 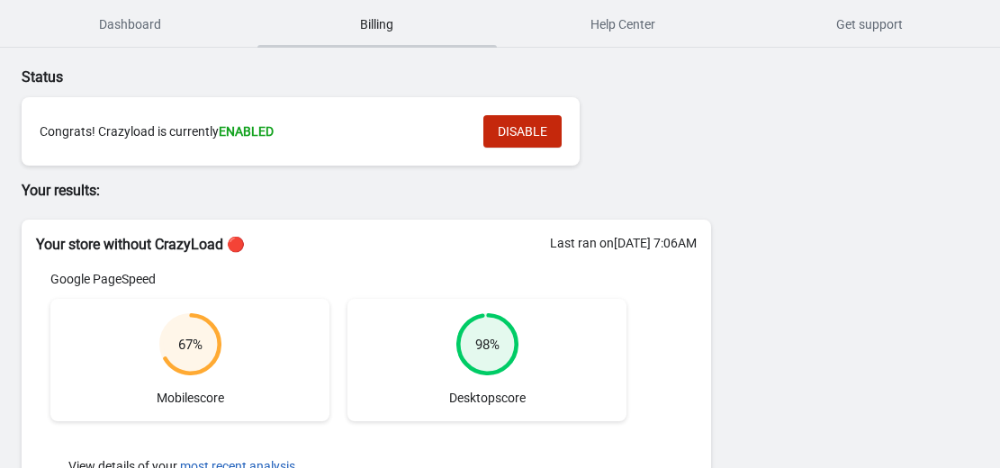 What do you see at coordinates (131, 24) in the screenshot?
I see `span: Dashboard` at bounding box center [131, 24].